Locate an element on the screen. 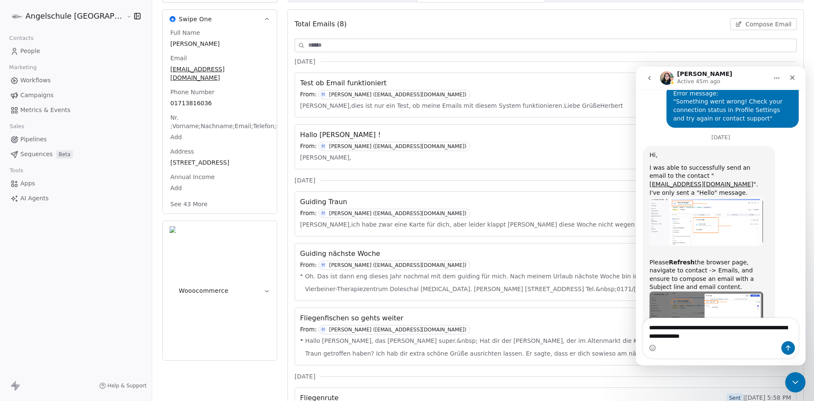  span: Workflows is located at coordinates (36, 80).